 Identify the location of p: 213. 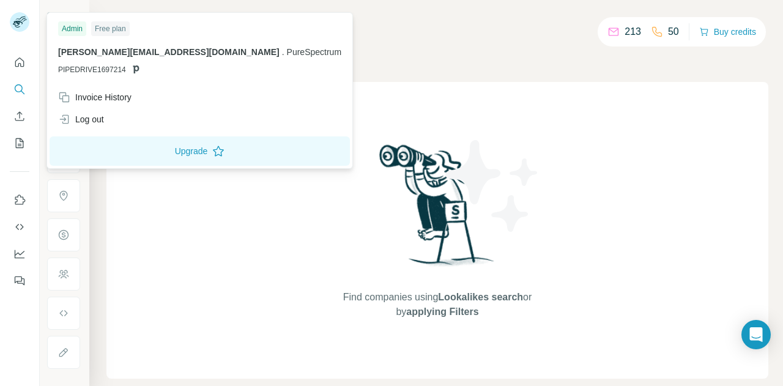
(633, 32).